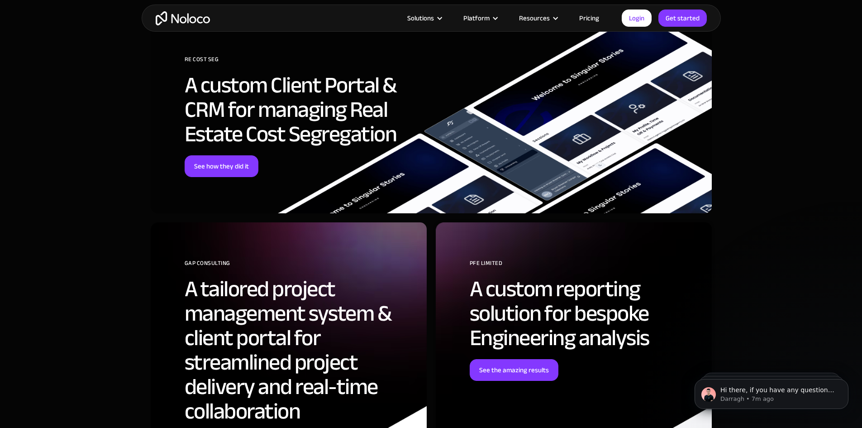 Image resolution: width=862 pixels, height=428 pixels. I want to click on div: PFE Limited, so click(584, 266).